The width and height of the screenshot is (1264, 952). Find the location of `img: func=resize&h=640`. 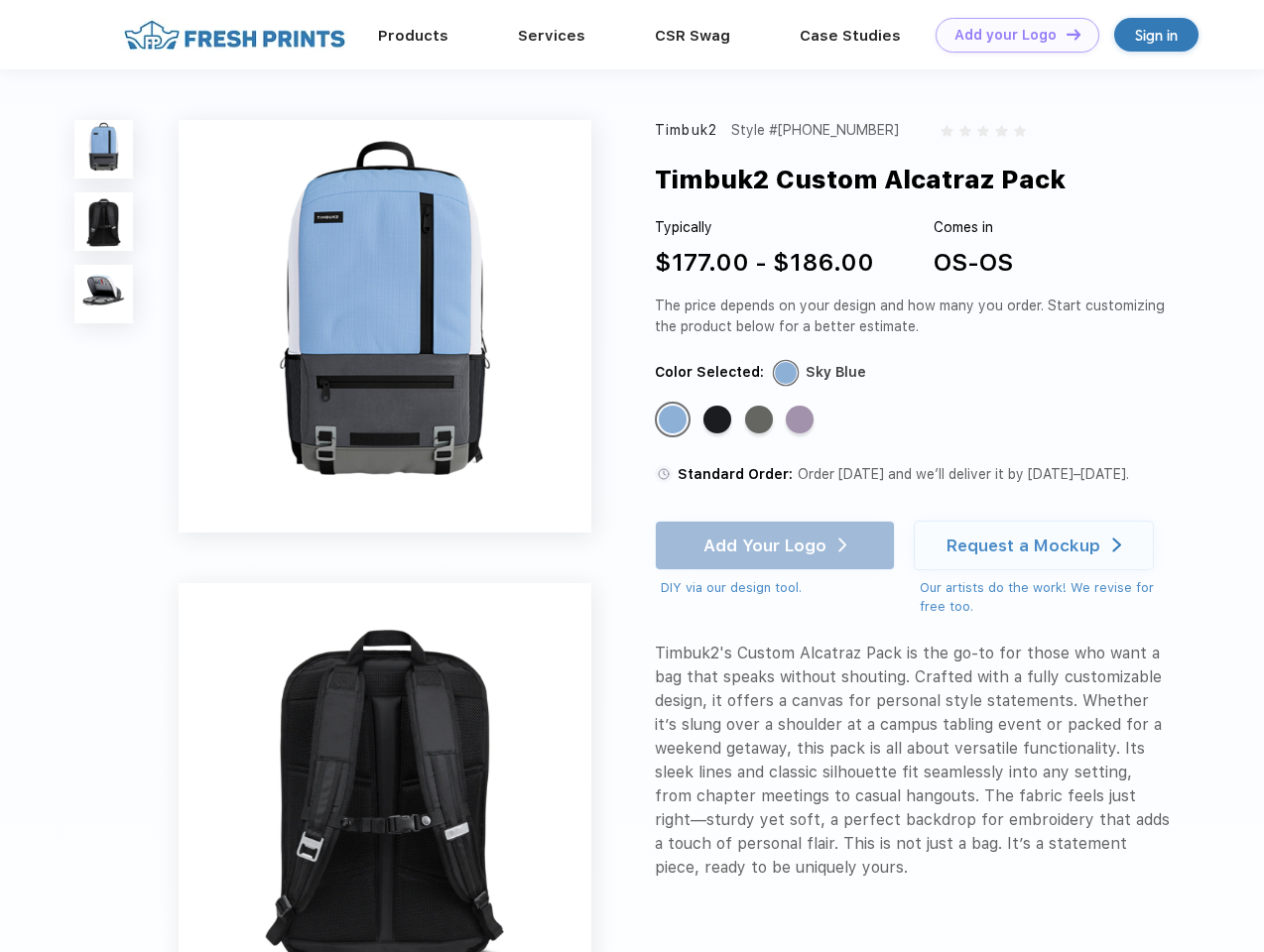

img: func=resize&h=640 is located at coordinates (385, 326).